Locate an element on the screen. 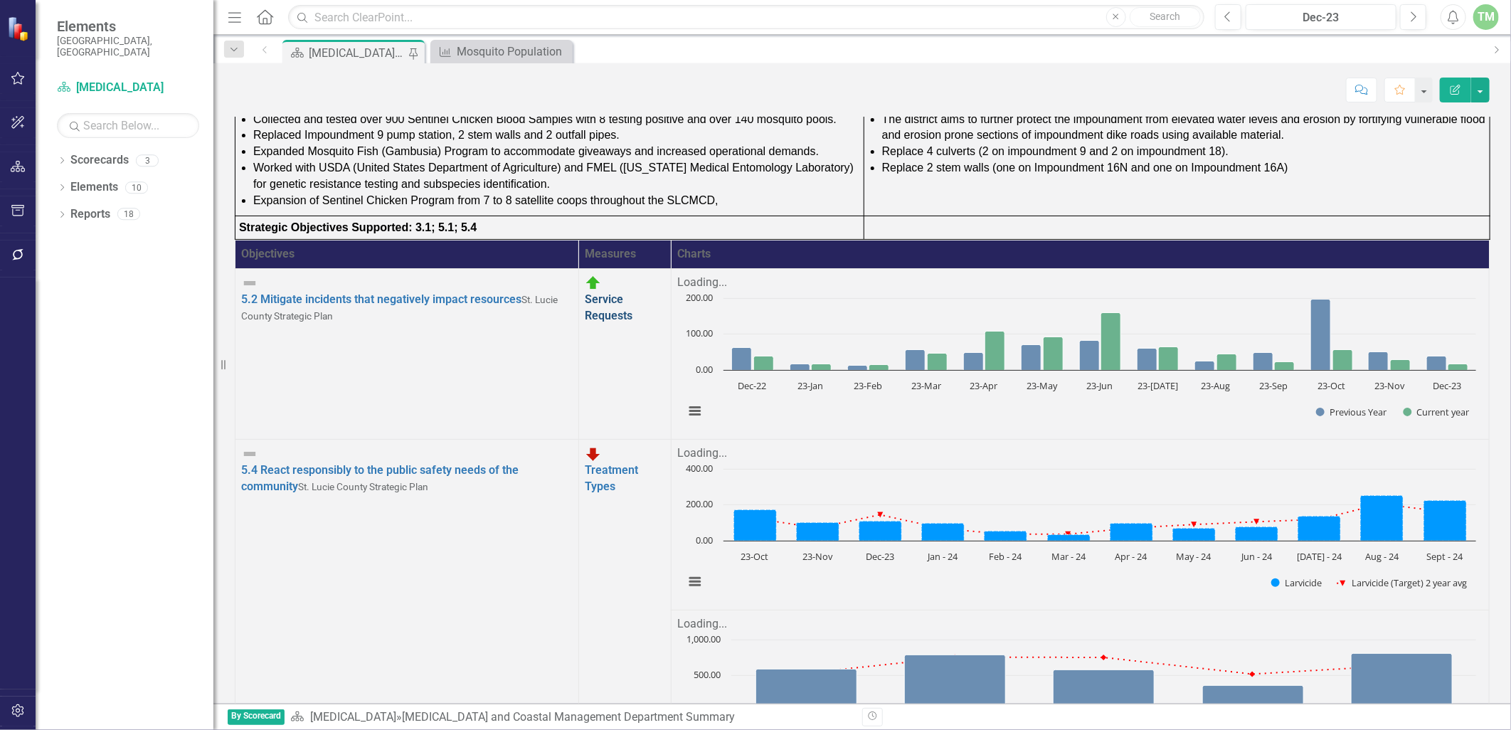 This screenshot has height=730, width=1511. text: 23-Mar is located at coordinates (926, 386).